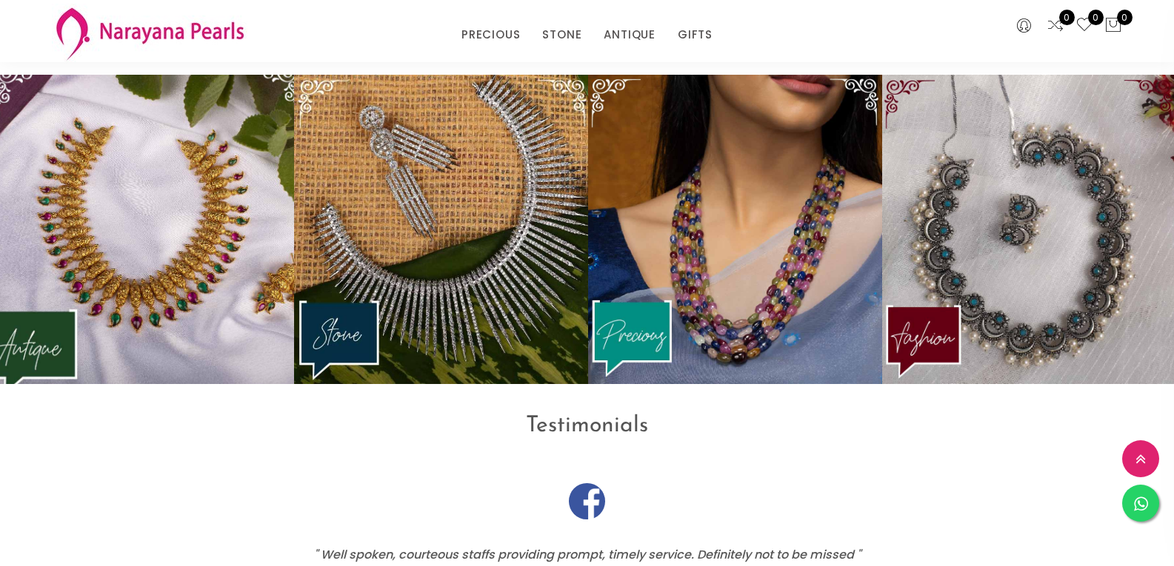 The width and height of the screenshot is (1174, 566). What do you see at coordinates (735, 229) in the screenshot?
I see `img: Precious` at bounding box center [735, 229].